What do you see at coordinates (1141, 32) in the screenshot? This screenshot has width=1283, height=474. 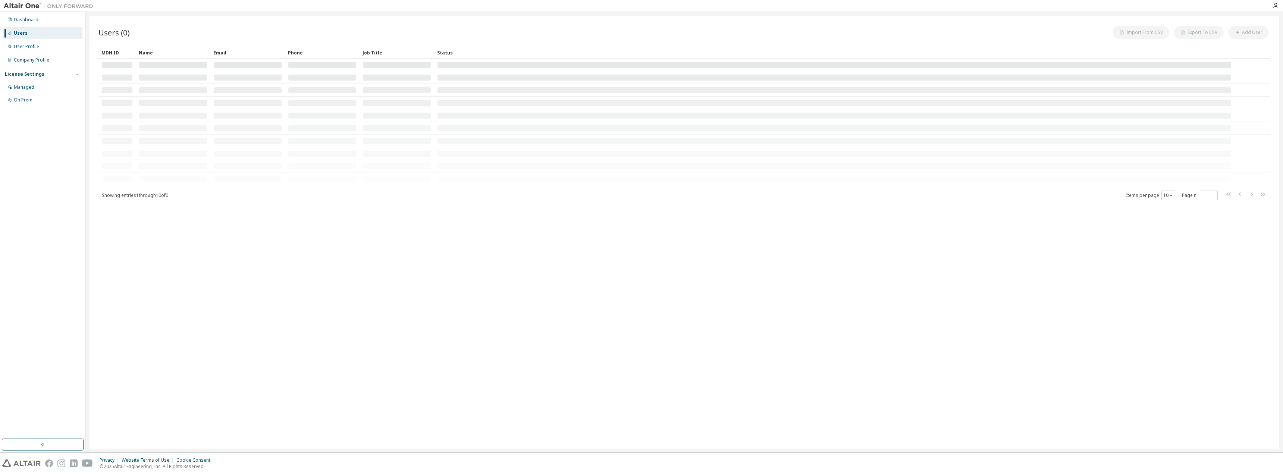 I see `button: Import From CSV` at bounding box center [1141, 32].